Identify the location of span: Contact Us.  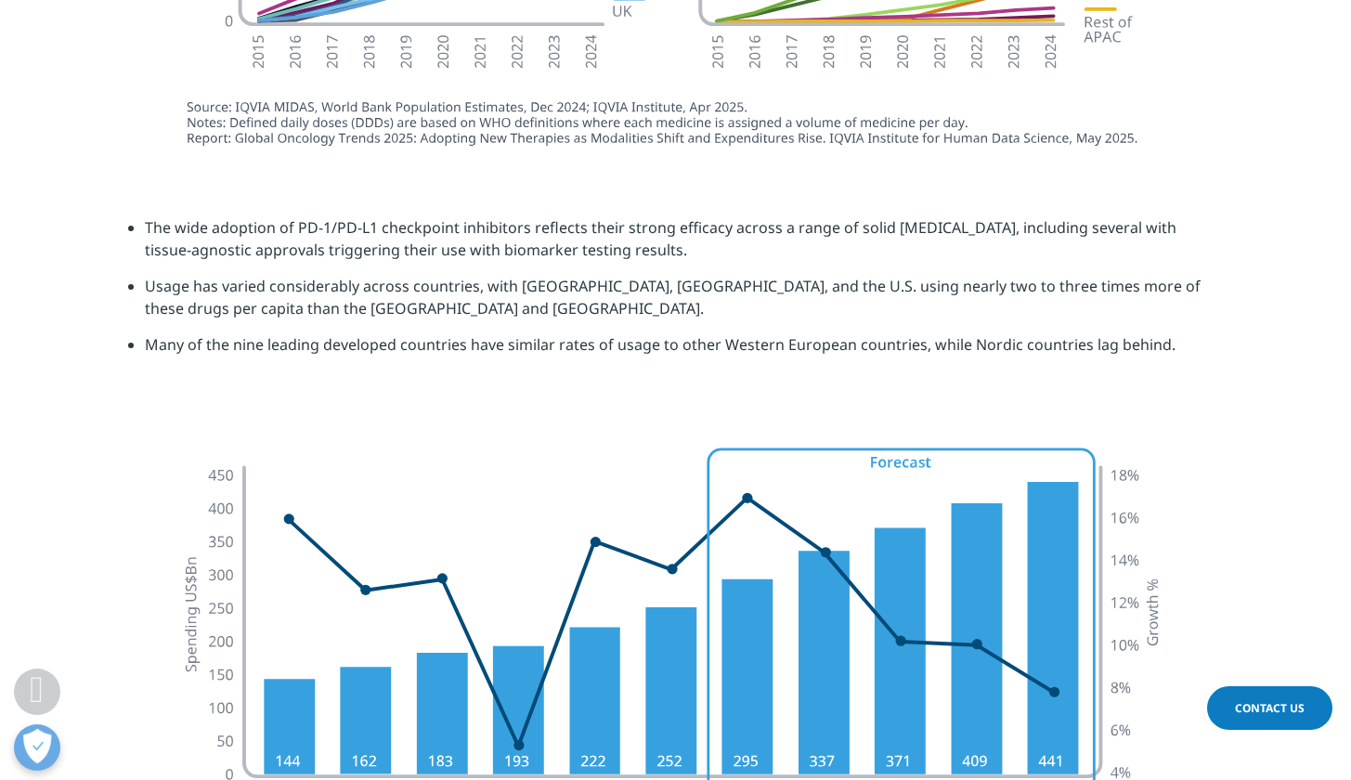
(1269, 707).